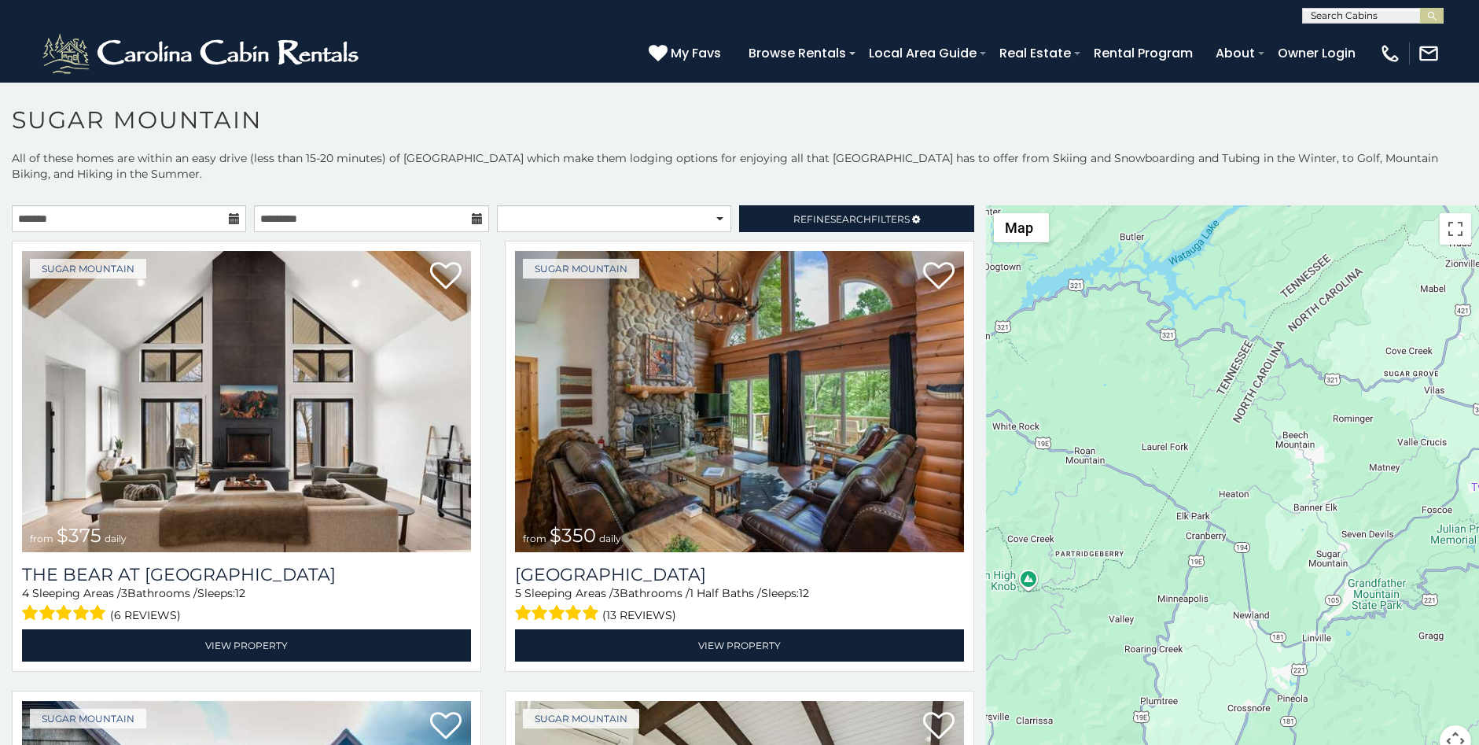 The height and width of the screenshot is (745, 1479). Describe the element at coordinates (1455, 229) in the screenshot. I see `button: Toggle fullscreen view` at that location.